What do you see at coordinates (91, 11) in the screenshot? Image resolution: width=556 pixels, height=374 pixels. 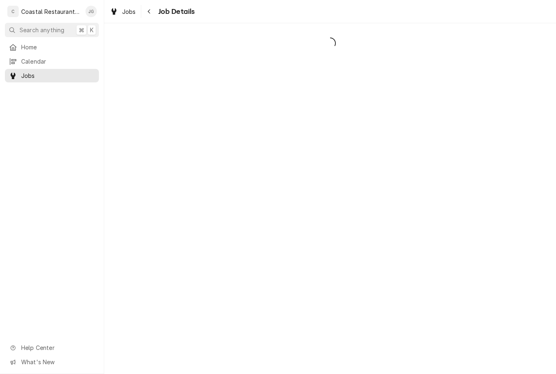 I see `div: James Gatton's Avatar` at bounding box center [91, 11].